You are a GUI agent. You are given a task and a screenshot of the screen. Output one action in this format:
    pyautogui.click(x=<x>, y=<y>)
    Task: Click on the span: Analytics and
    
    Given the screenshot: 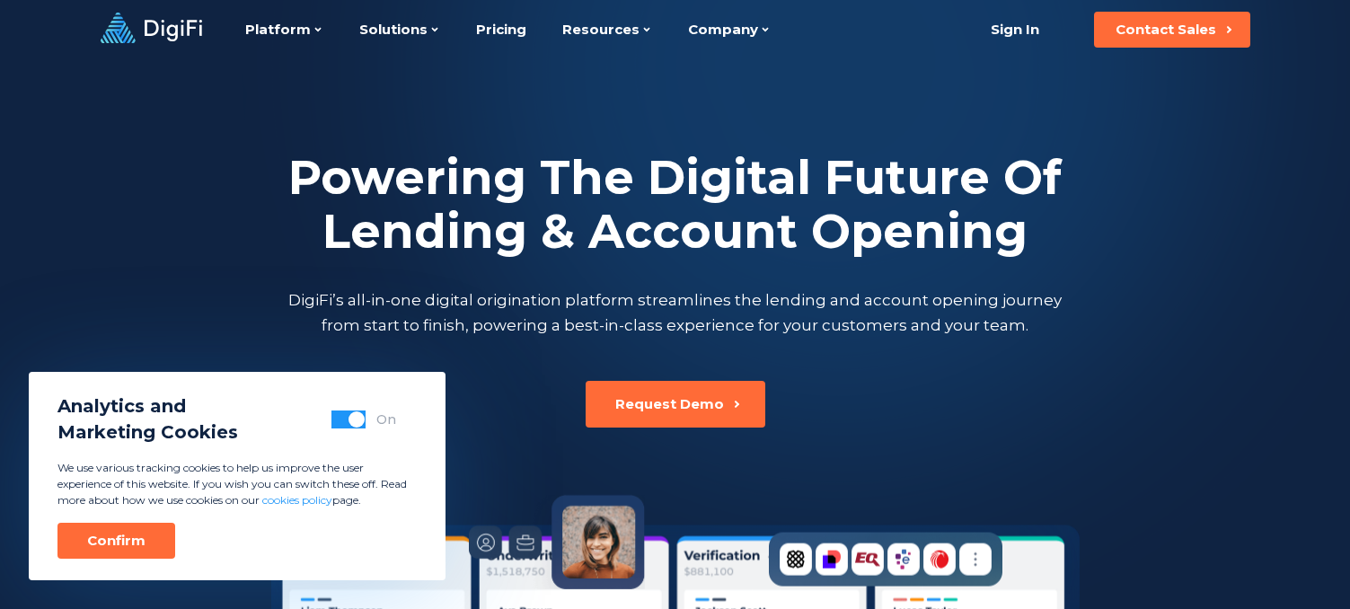 What is the action you would take?
    pyautogui.click(x=147, y=406)
    